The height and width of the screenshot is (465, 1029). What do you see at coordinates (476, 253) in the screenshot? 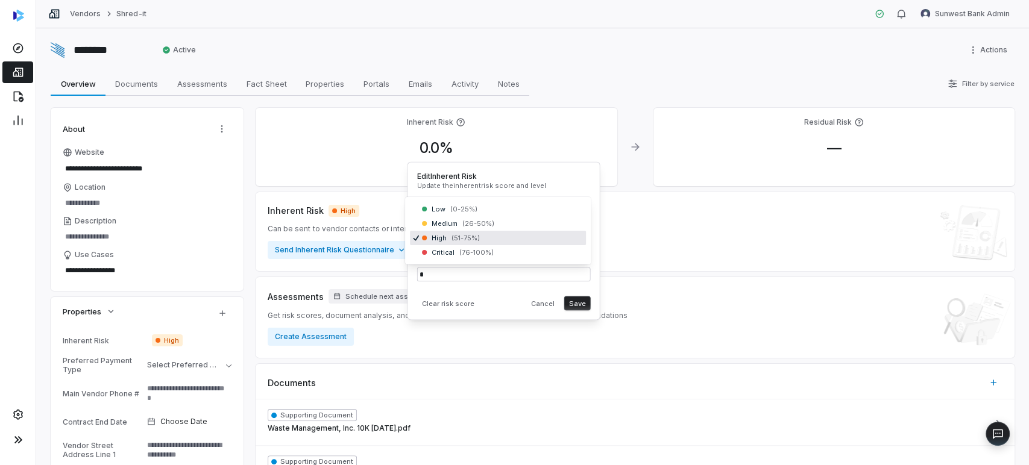
I see `span: ( 76-100 %)` at bounding box center [476, 253].